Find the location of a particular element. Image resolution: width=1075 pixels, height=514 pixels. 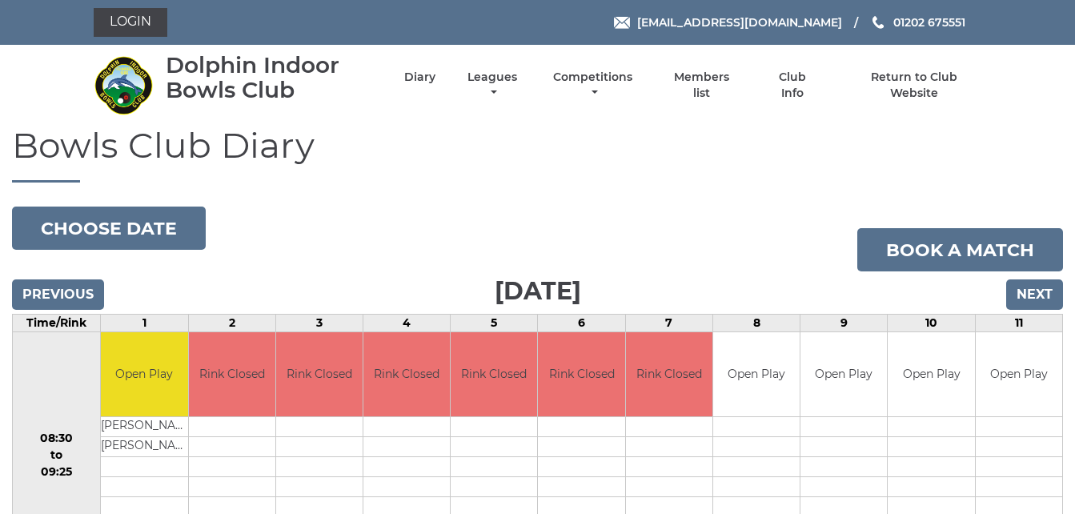

a: Book a match is located at coordinates (960, 250).